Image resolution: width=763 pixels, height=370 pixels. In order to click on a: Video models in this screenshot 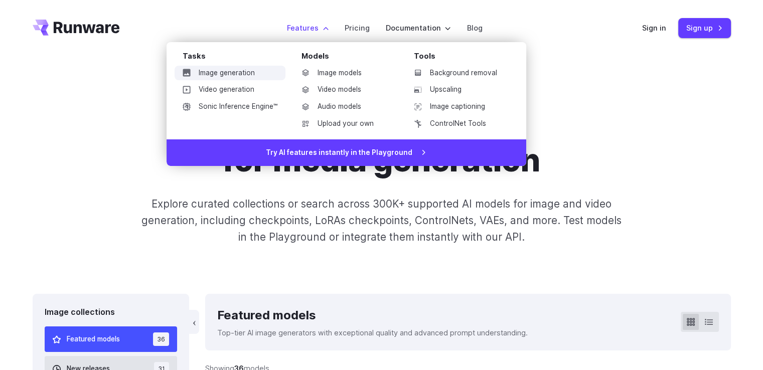, I will do `click(346, 90)`.